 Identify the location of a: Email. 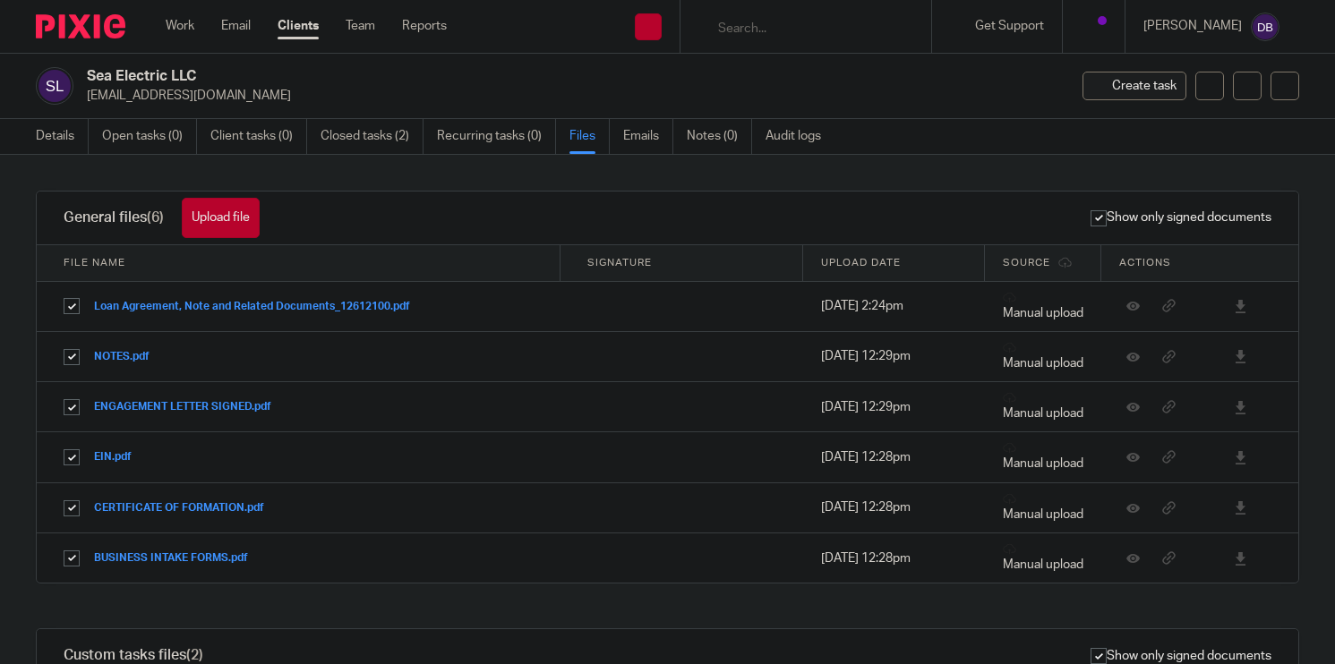
(235, 26).